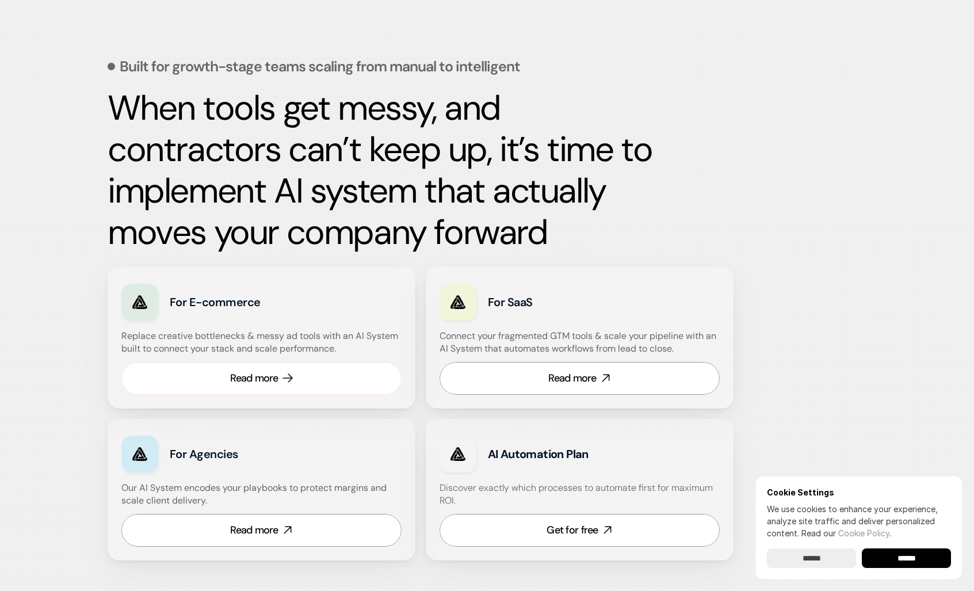  Describe the element at coordinates (846, 533) in the screenshot. I see `span: Read our .` at that location.